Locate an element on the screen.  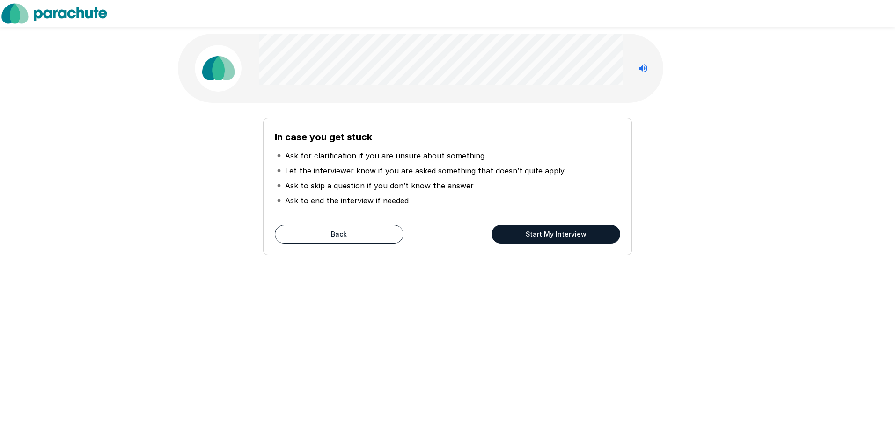
b: In case you get stuck is located at coordinates (323, 137).